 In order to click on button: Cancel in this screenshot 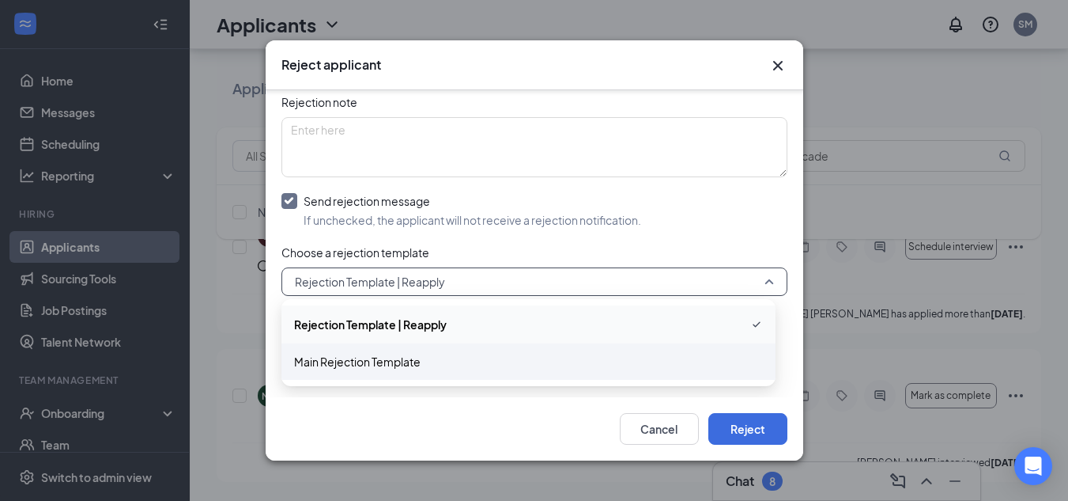, I will do `click(659, 429)`.